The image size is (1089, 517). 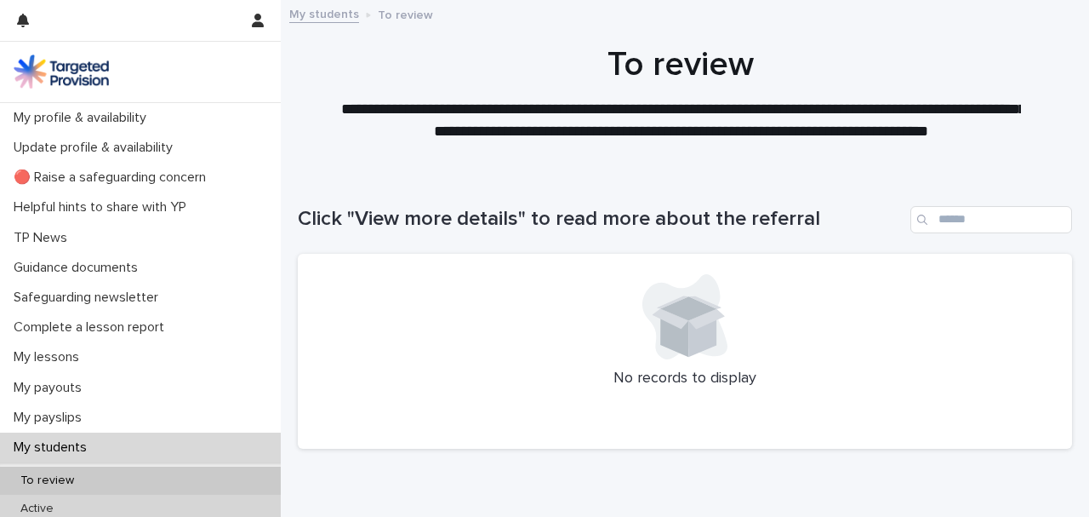 What do you see at coordinates (83, 117) in the screenshot?
I see `p: My profile & availability` at bounding box center [83, 117].